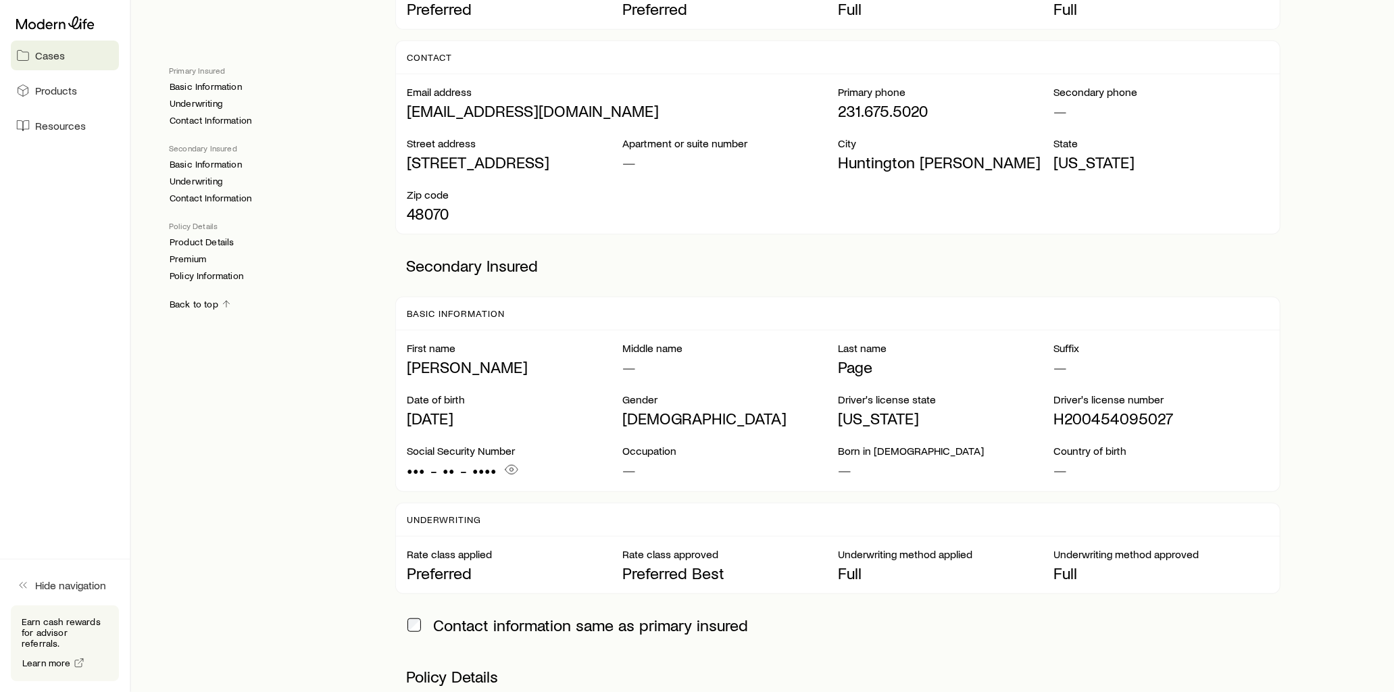  What do you see at coordinates (514, 399) in the screenshot?
I see `p: Date of birth` at bounding box center [514, 399].